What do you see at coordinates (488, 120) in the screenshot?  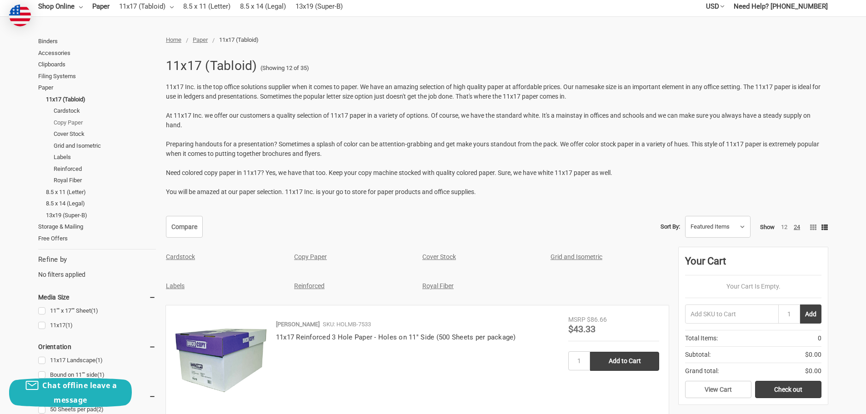 I see `span: At 11x17 Inc. we offer our customers a quality selection of 11x17 paper in a variety of options. ...` at bounding box center [488, 120].